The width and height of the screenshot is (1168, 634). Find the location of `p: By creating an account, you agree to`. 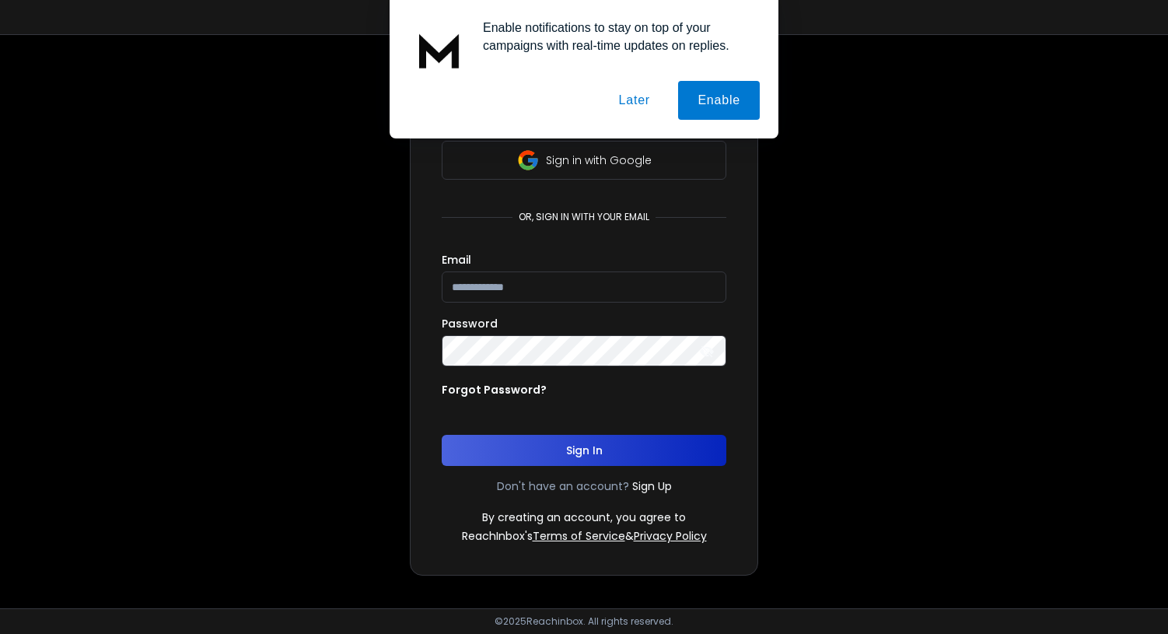

p: By creating an account, you agree to is located at coordinates (584, 517).